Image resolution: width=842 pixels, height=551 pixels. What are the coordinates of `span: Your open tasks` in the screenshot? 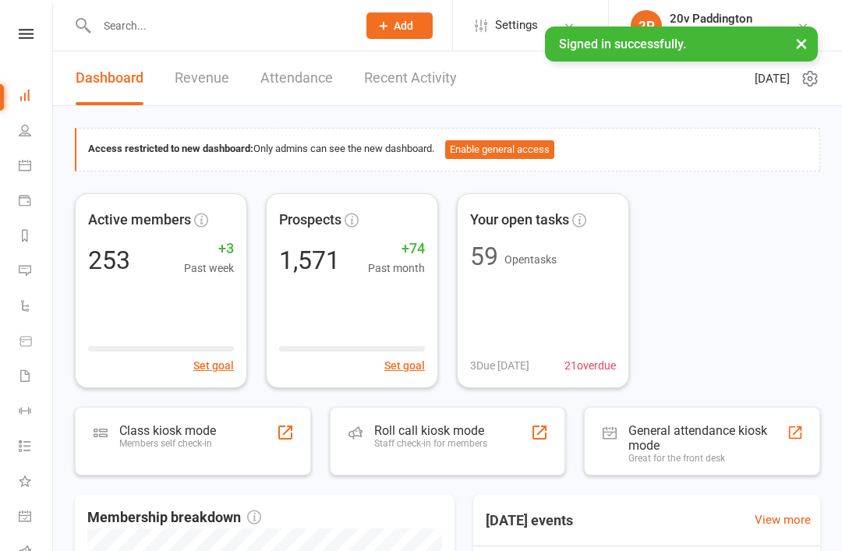 It's located at (519, 220).